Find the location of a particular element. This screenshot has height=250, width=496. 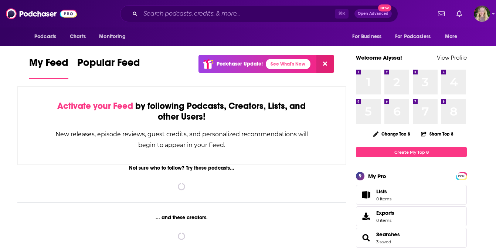

a: Podchaser - Follow, Share and Rate Podcasts is located at coordinates (41, 14).